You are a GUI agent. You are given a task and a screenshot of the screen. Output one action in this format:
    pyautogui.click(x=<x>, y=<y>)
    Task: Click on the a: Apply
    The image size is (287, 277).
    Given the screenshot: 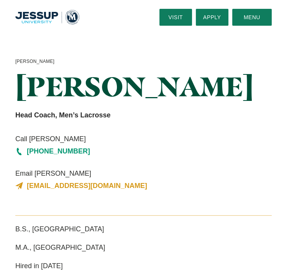 What is the action you would take?
    pyautogui.click(x=212, y=17)
    